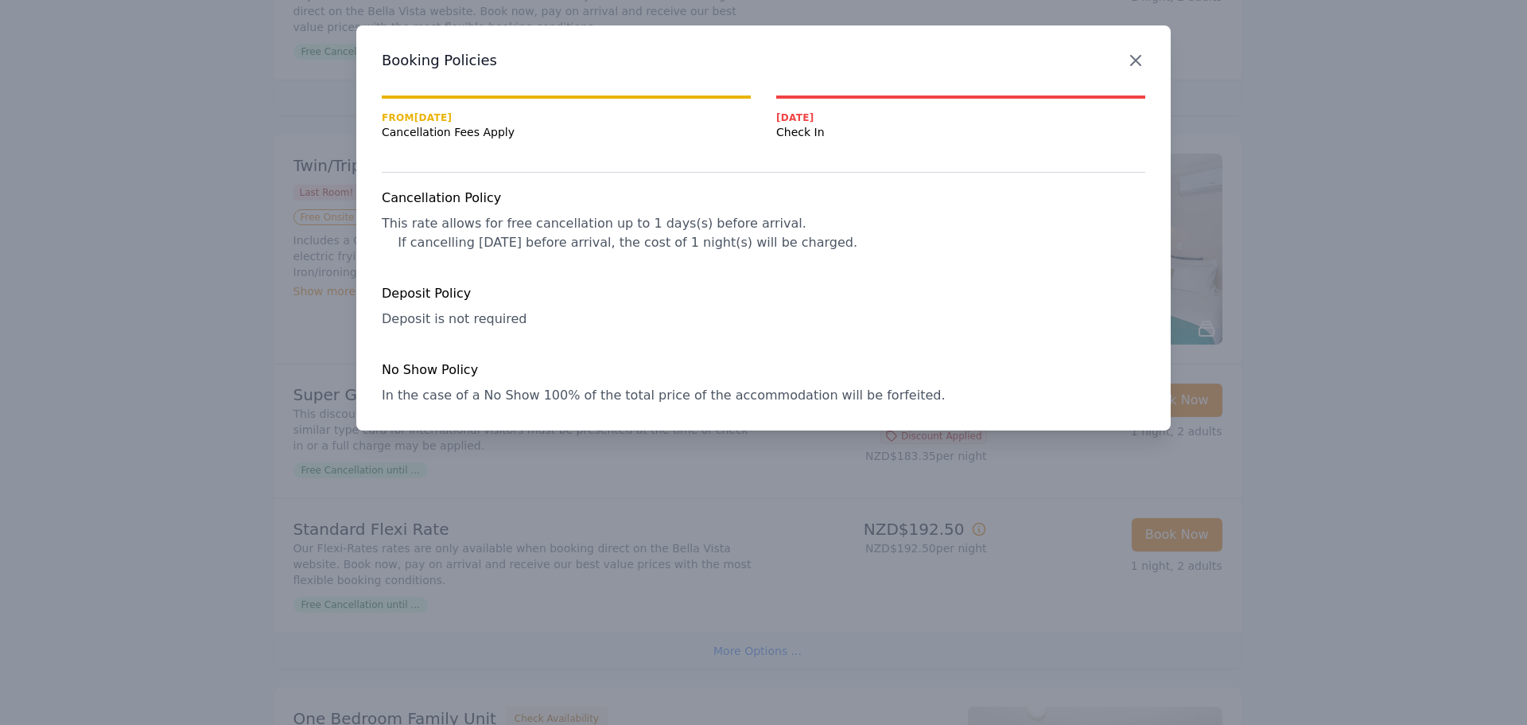  I want to click on h4: No Show Policy, so click(764, 370).